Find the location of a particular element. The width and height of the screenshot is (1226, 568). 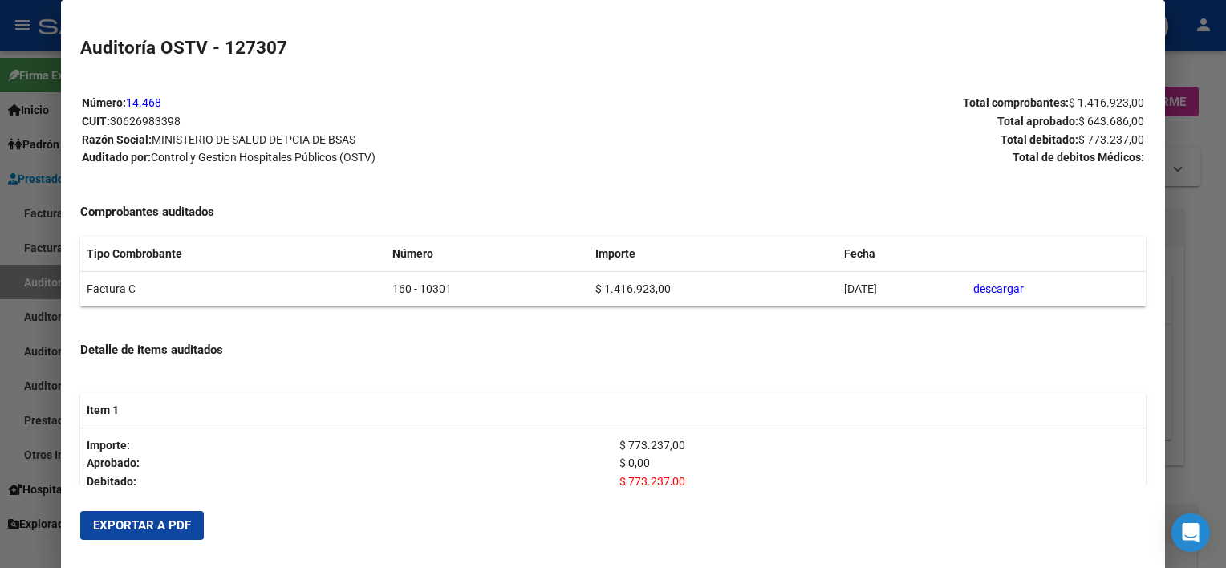

td: 160 - 10301 is located at coordinates (488, 289).